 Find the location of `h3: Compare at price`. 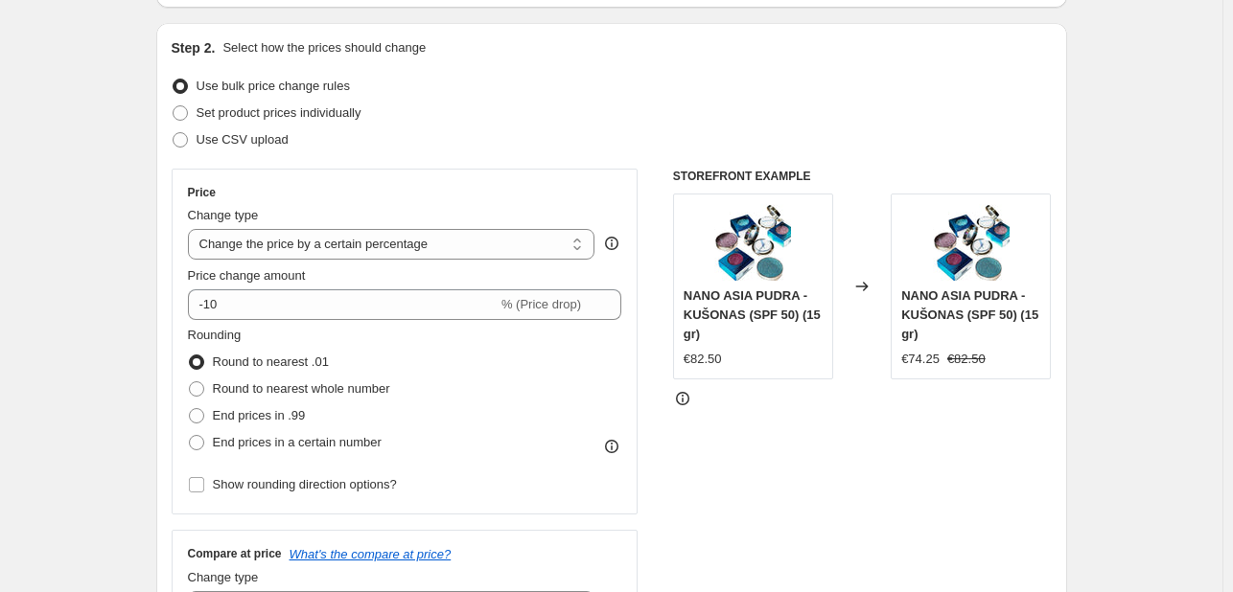

h3: Compare at price is located at coordinates (235, 554).